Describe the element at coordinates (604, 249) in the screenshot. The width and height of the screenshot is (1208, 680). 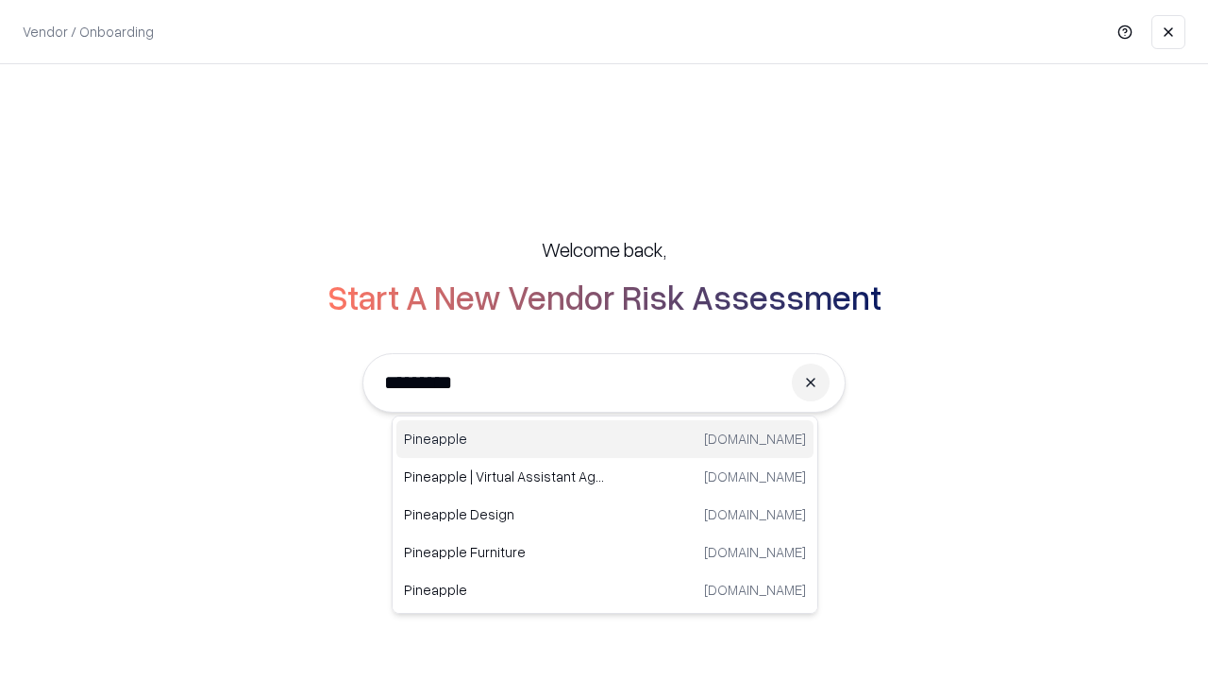
I see `h5: Welcome back,` at that location.